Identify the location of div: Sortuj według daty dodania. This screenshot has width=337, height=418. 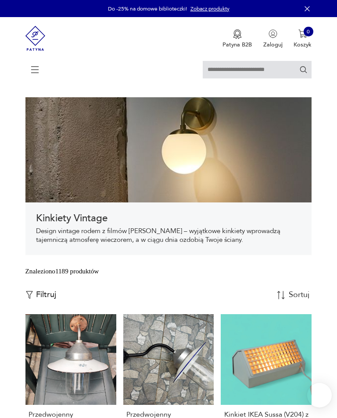
(300, 295).